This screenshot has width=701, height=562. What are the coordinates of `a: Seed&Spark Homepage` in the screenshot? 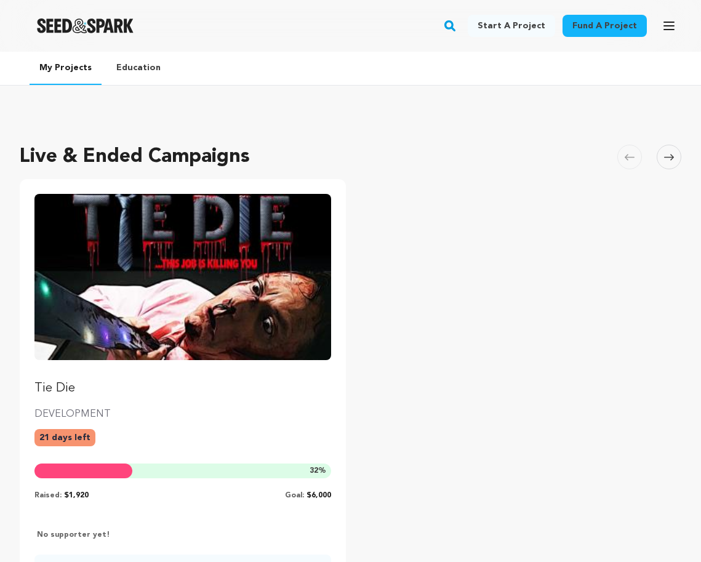 It's located at (85, 26).